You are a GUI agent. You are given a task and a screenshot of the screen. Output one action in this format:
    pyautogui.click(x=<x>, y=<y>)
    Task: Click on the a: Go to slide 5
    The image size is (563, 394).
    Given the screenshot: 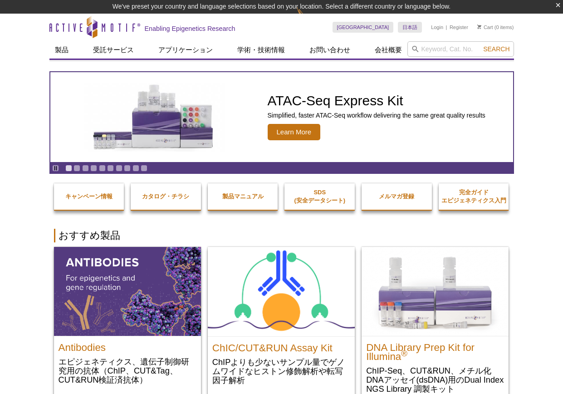 What is the action you would take?
    pyautogui.click(x=102, y=168)
    